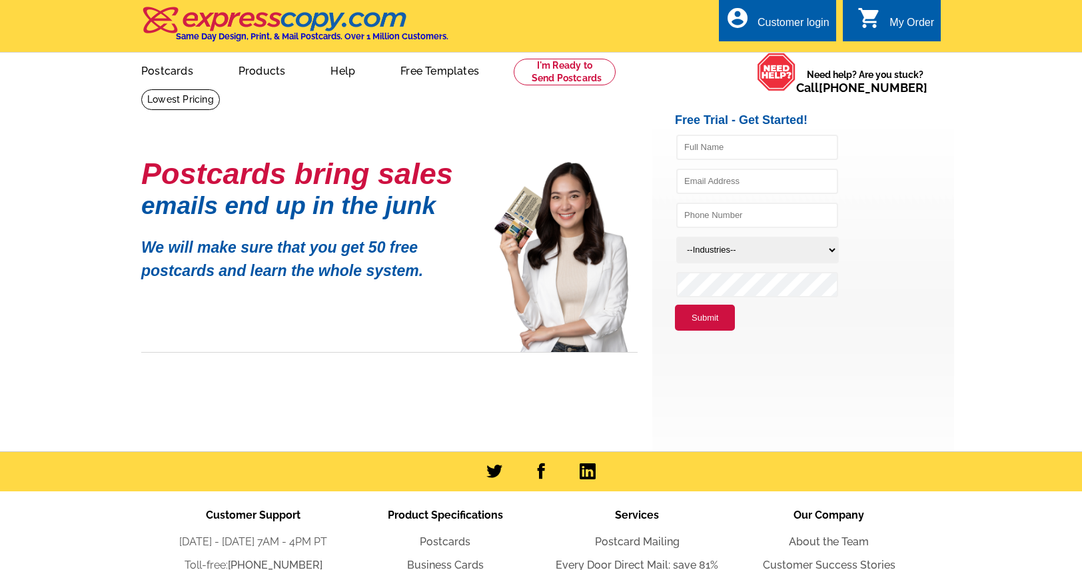 Image resolution: width=1082 pixels, height=570 pixels. I want to click on a: Help, so click(342, 69).